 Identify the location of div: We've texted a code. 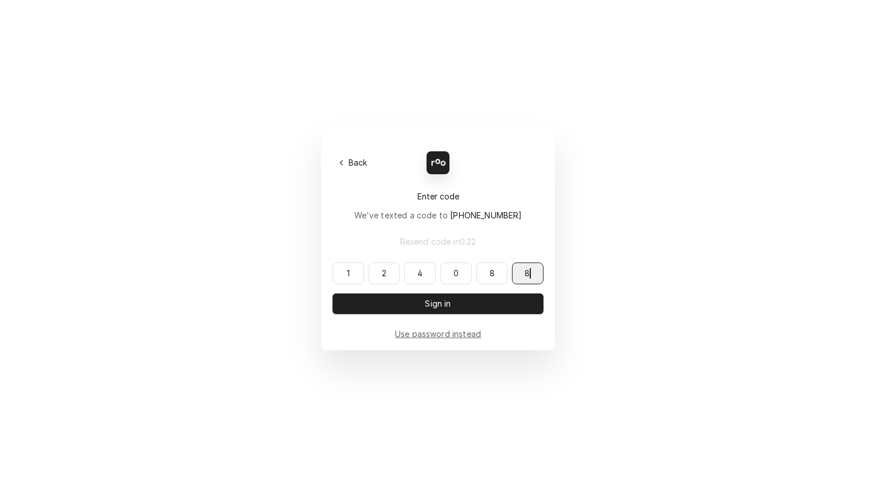
(438, 215).